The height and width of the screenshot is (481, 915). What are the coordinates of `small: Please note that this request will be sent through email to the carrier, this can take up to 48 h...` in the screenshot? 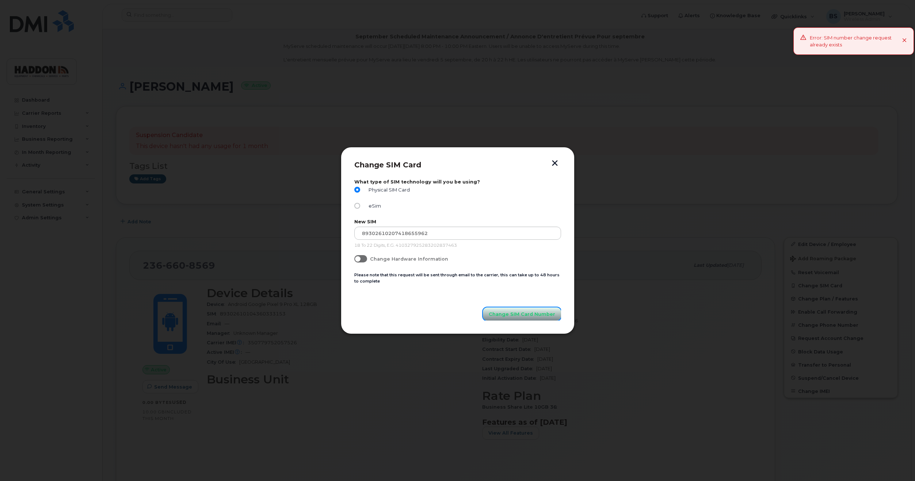 It's located at (457, 278).